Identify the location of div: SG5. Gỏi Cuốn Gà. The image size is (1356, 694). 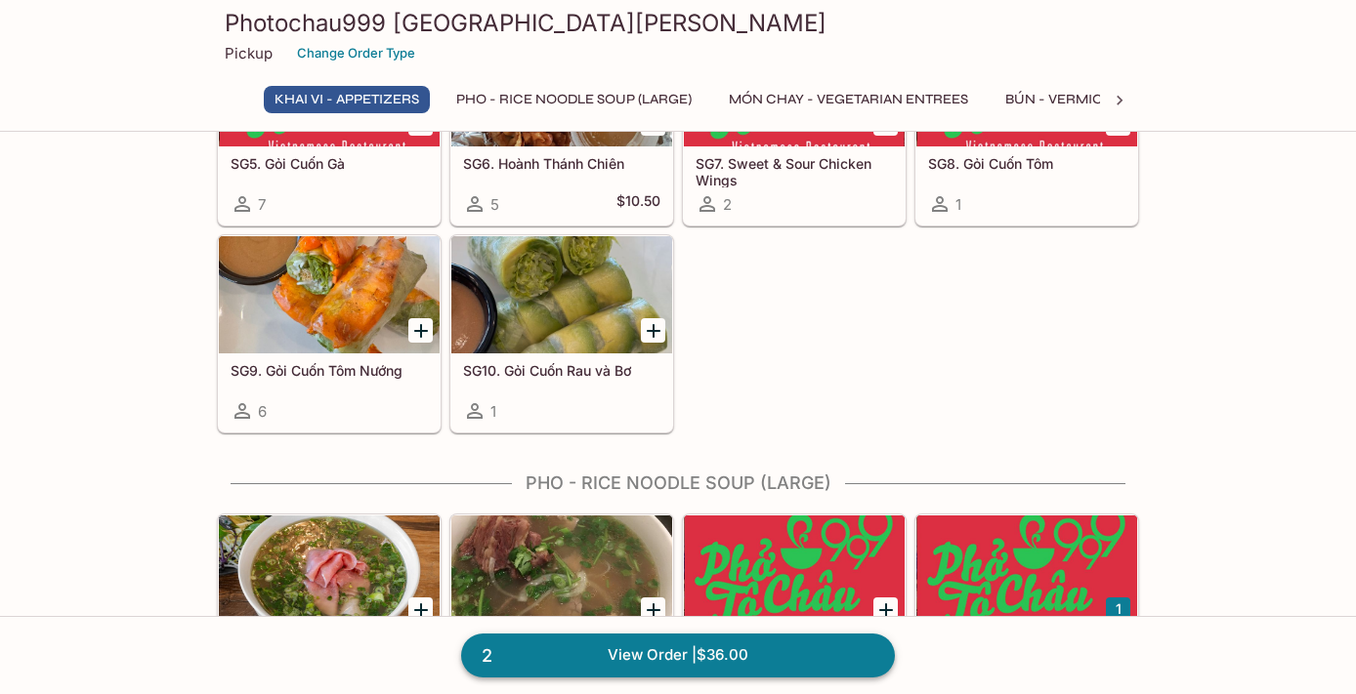
(329, 88).